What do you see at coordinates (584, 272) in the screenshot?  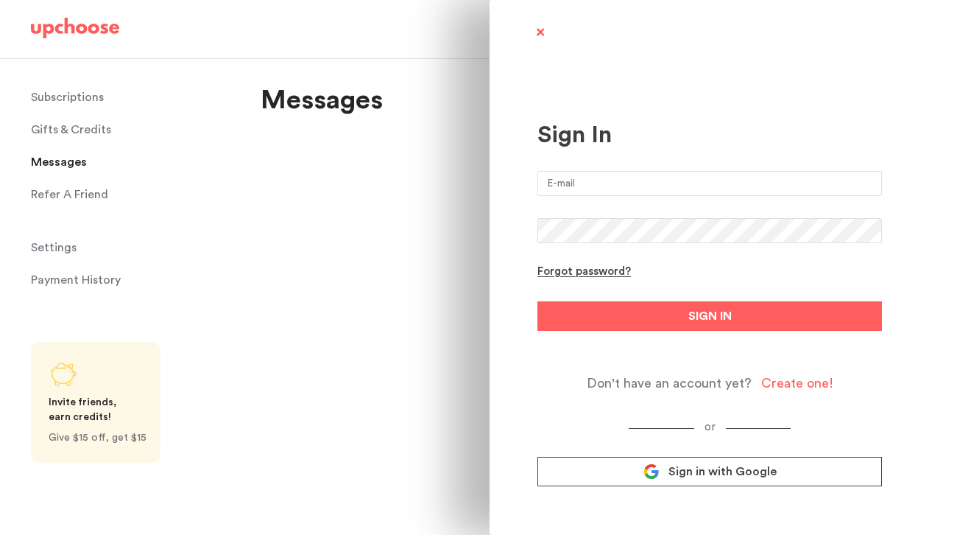 I see `div: Forgot password?` at bounding box center [584, 272].